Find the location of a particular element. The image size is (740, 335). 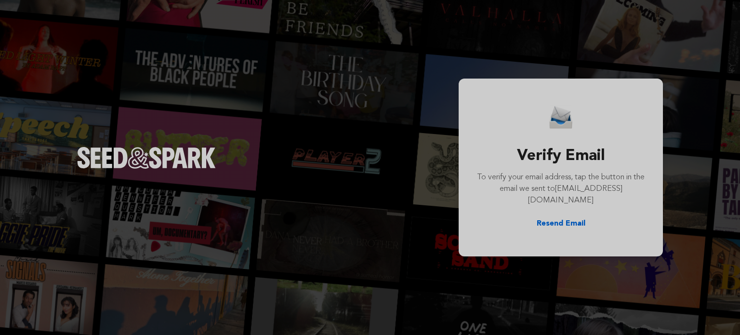

h3: Verify Email is located at coordinates (561, 156).